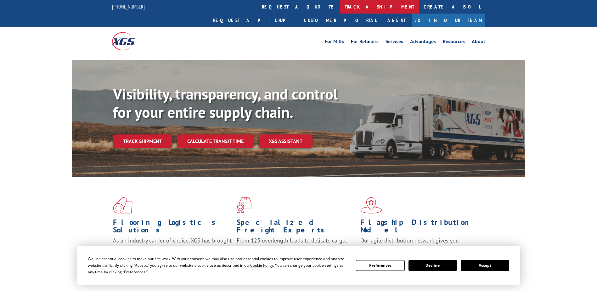 The width and height of the screenshot is (597, 291). Describe the element at coordinates (215, 141) in the screenshot. I see `a: Calculate transit time` at that location.